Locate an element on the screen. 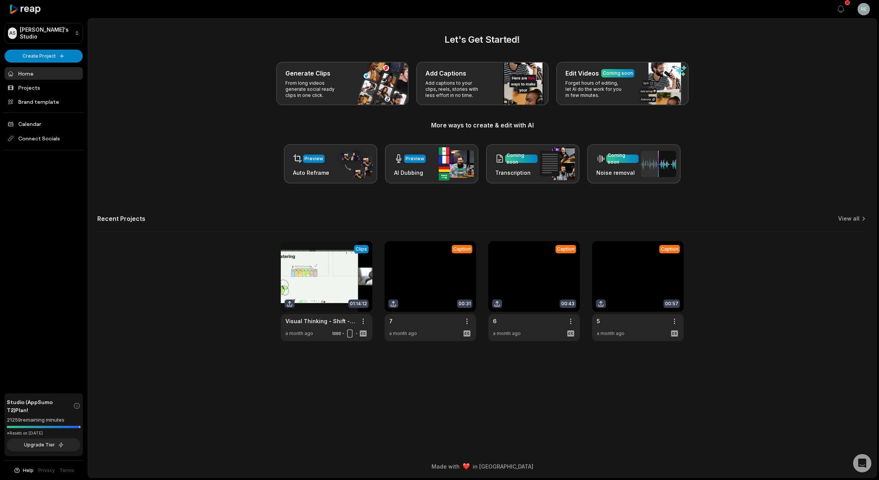 This screenshot has width=879, height=480. div: 21259 remaining minutes is located at coordinates (43, 420).